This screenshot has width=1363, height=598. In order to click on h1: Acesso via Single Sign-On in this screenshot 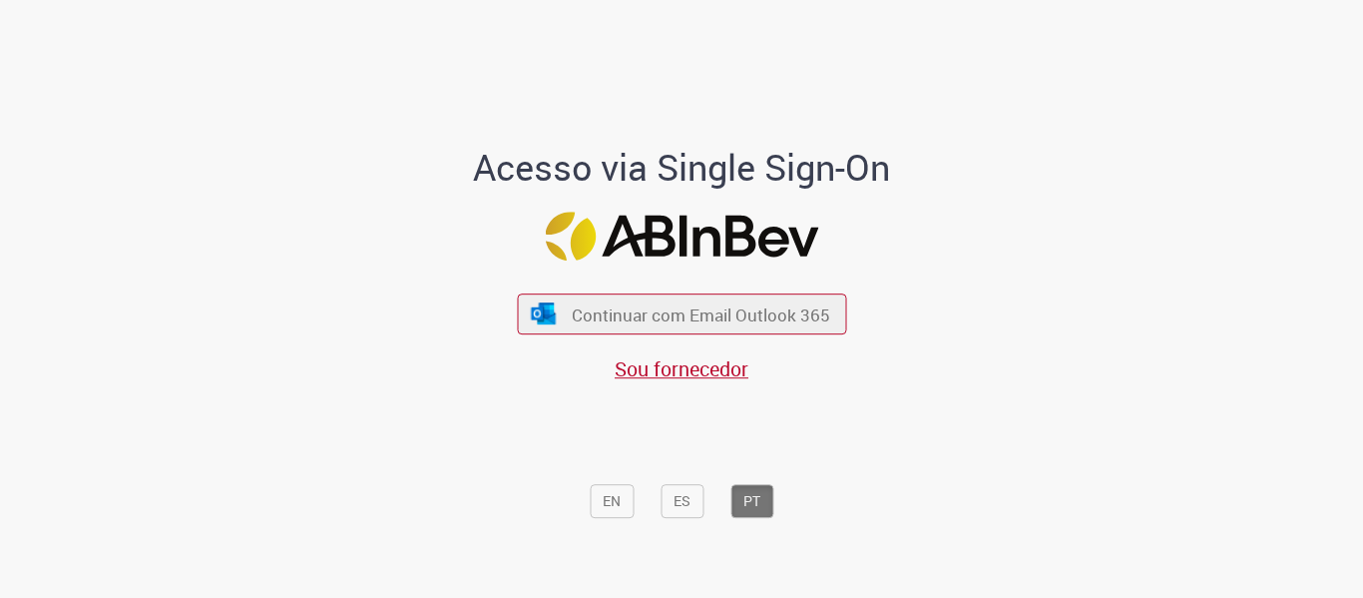, I will do `click(681, 169)`.